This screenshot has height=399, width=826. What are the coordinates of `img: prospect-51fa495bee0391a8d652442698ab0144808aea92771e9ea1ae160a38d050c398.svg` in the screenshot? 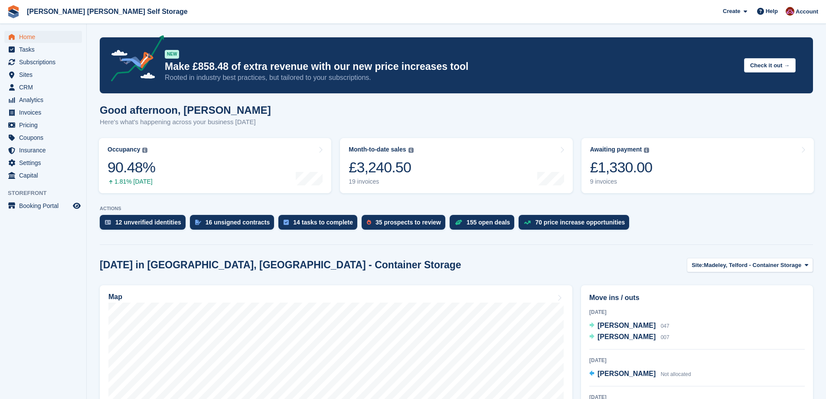 It's located at (369, 222).